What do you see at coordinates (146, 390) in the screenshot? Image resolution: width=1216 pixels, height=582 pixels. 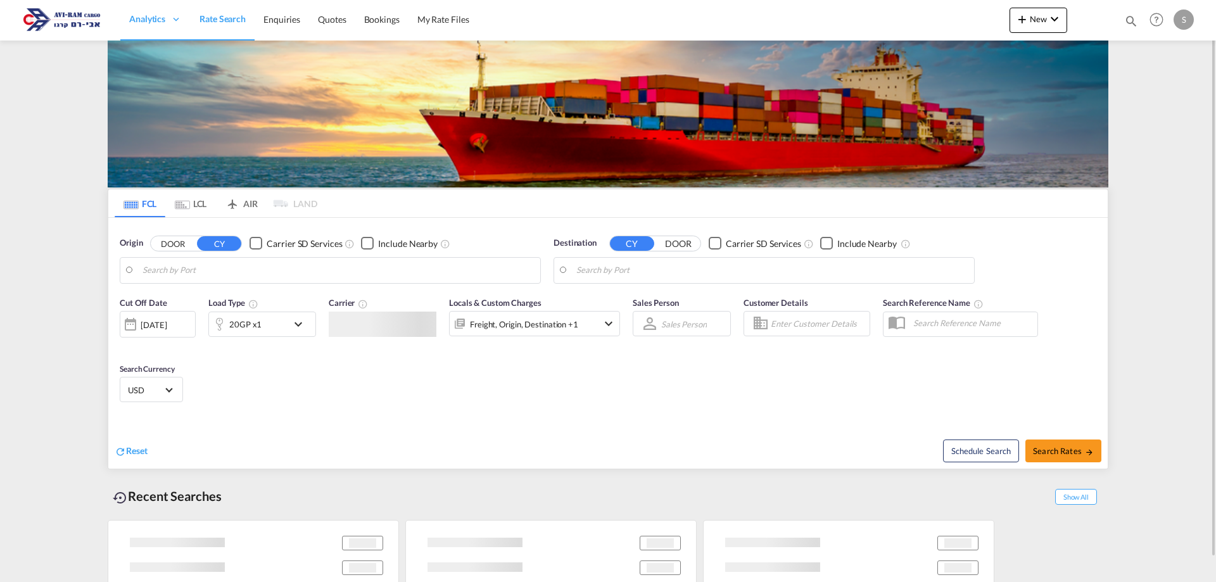 I see `span: USD` at bounding box center [146, 390].